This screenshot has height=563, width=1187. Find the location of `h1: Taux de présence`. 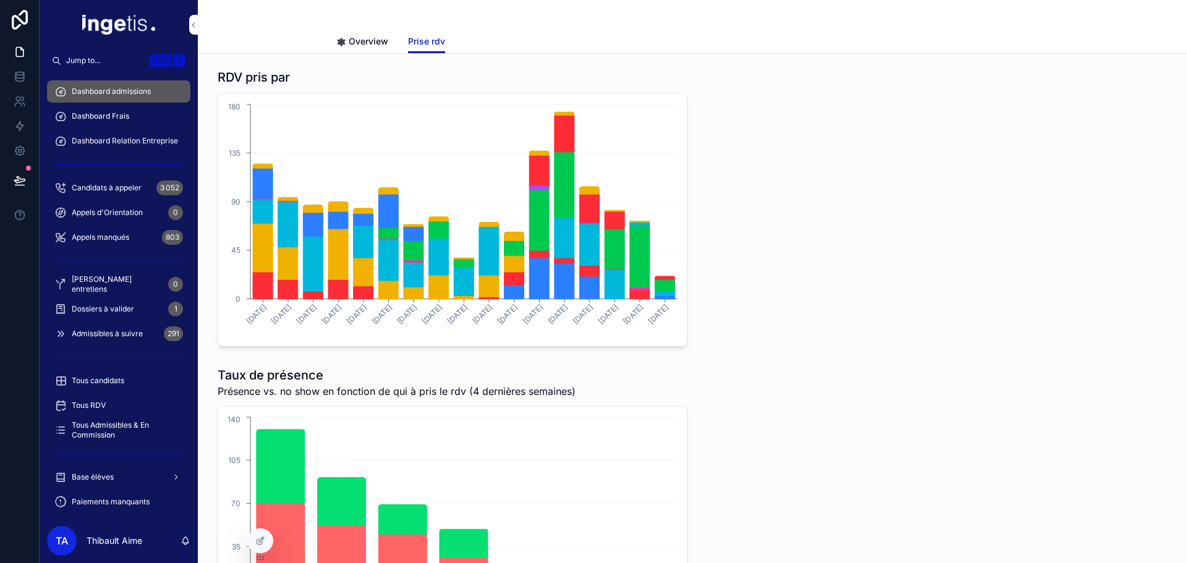

h1: Taux de présence is located at coordinates (396, 375).